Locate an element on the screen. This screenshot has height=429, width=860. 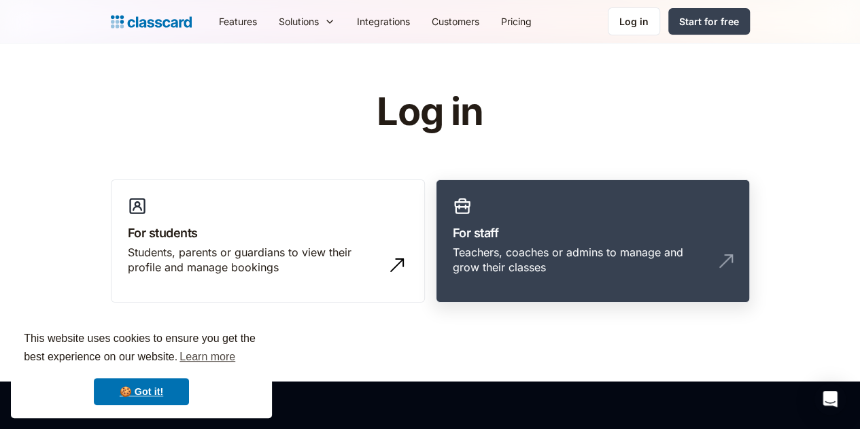
h3: For students is located at coordinates (268, 232).